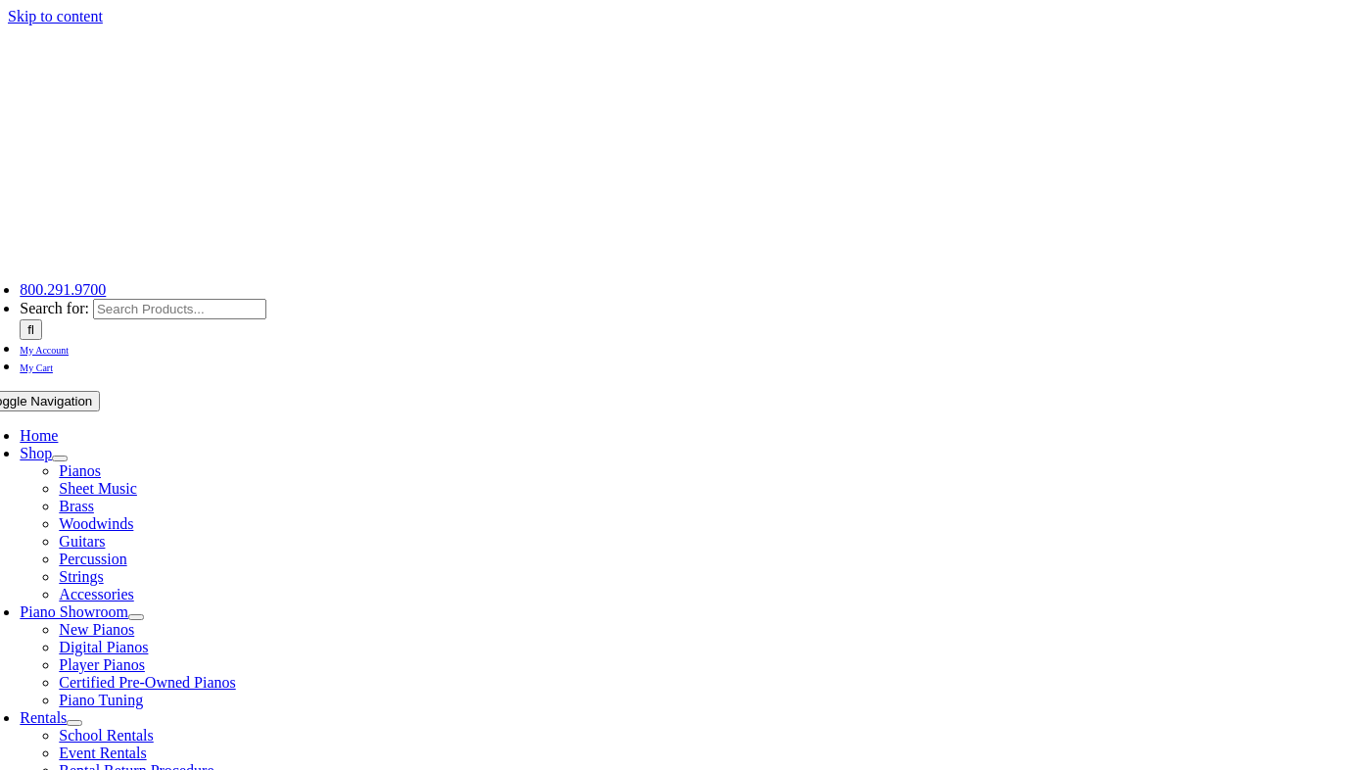 The height and width of the screenshot is (770, 1371). Describe the element at coordinates (35, 452) in the screenshot. I see `span: Shop` at that location.